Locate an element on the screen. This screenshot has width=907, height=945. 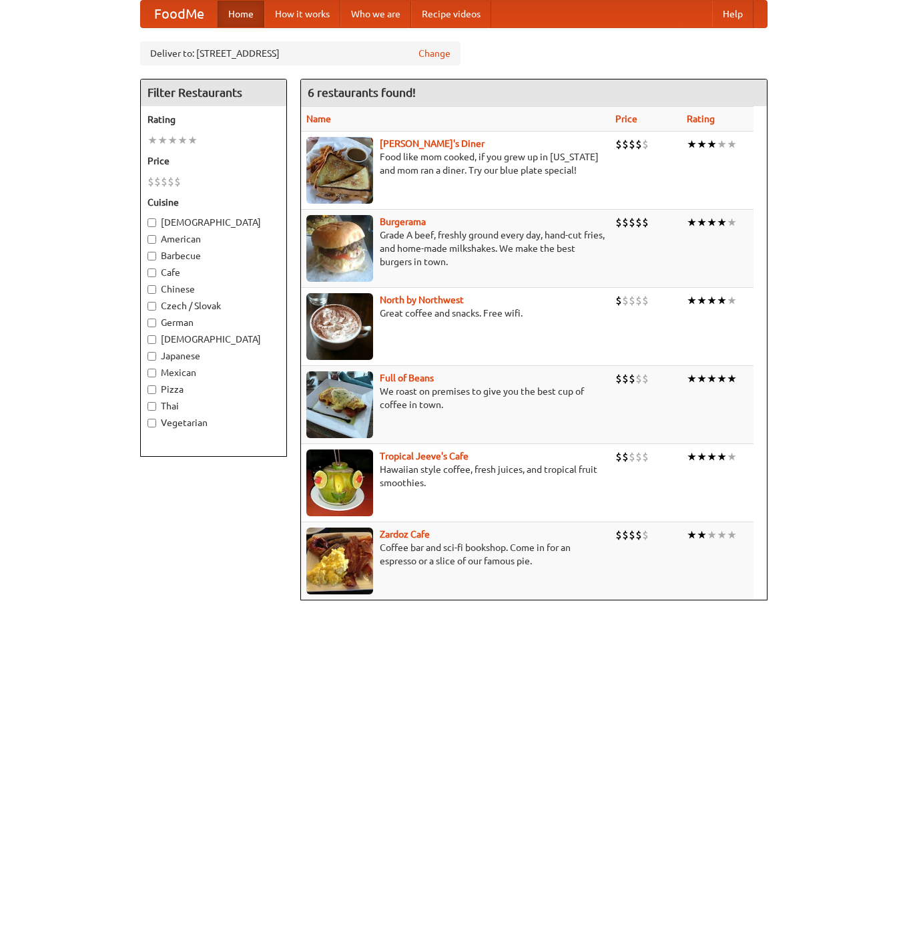
p: Hawaiian style coffee, fresh juices, and tropical fruit smoothies. is located at coordinates (455, 476).